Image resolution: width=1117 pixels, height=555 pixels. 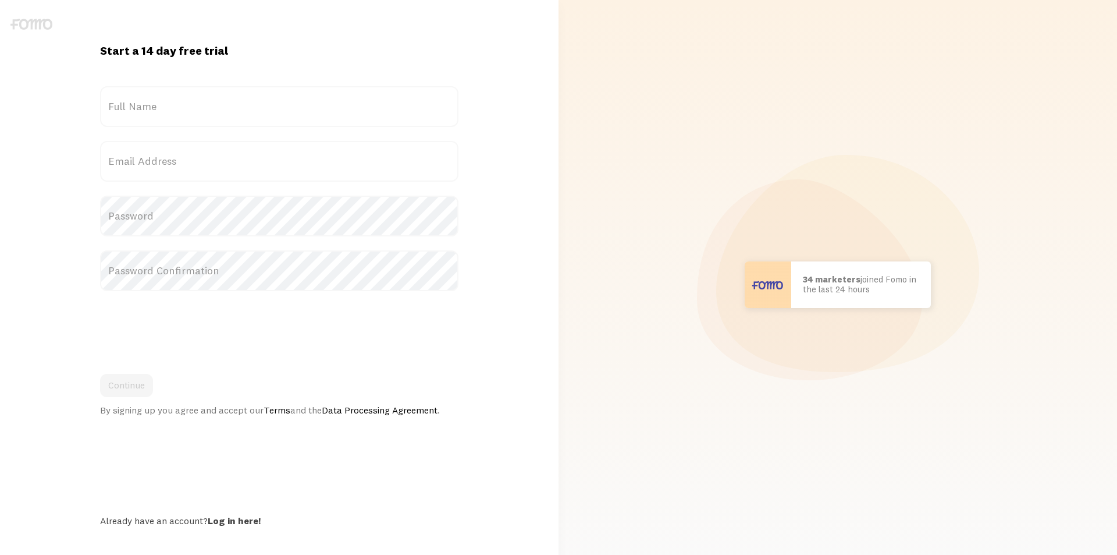 What do you see at coordinates (861, 284) in the screenshot?
I see `p: joined Fomo in the last 24 hours` at bounding box center [861, 284].